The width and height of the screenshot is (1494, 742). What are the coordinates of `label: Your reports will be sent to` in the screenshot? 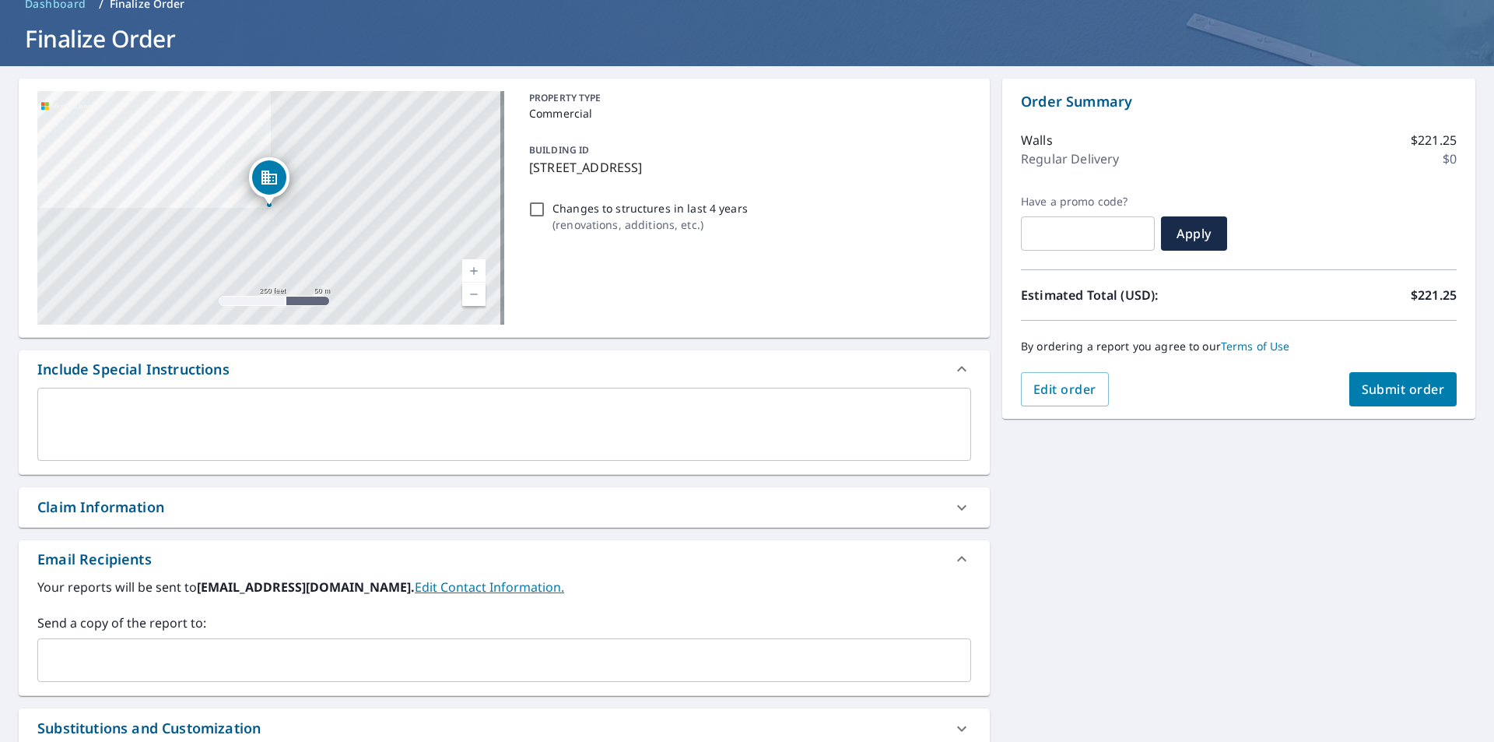 It's located at (504, 587).